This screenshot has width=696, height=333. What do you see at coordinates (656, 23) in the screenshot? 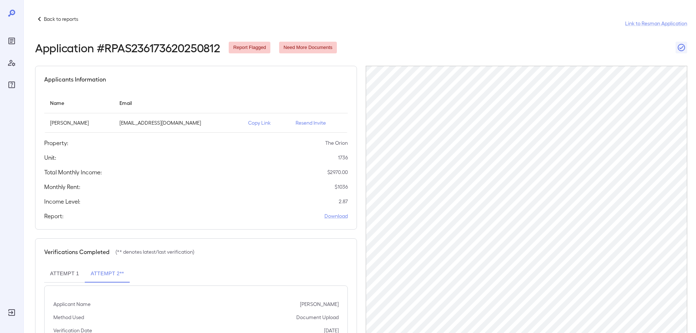
I see `a: Link to Resman Application` at bounding box center [656, 23].